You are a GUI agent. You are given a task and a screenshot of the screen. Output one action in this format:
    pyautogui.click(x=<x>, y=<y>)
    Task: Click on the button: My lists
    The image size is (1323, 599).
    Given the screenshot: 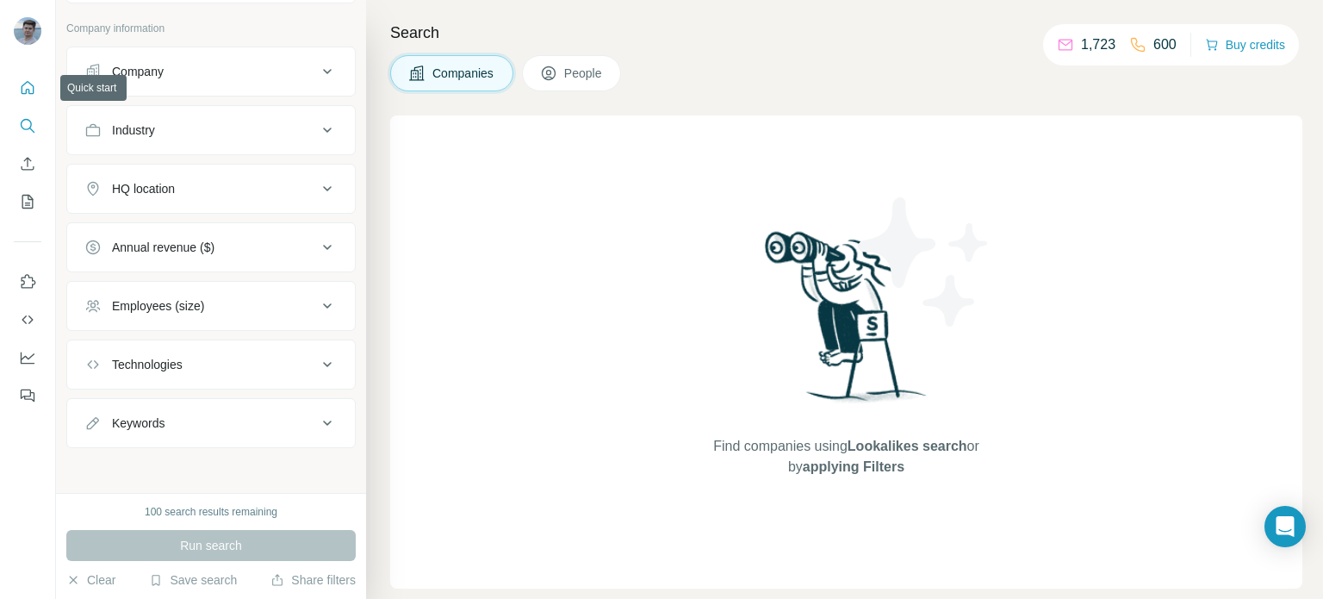 What is the action you would take?
    pyautogui.click(x=28, y=202)
    